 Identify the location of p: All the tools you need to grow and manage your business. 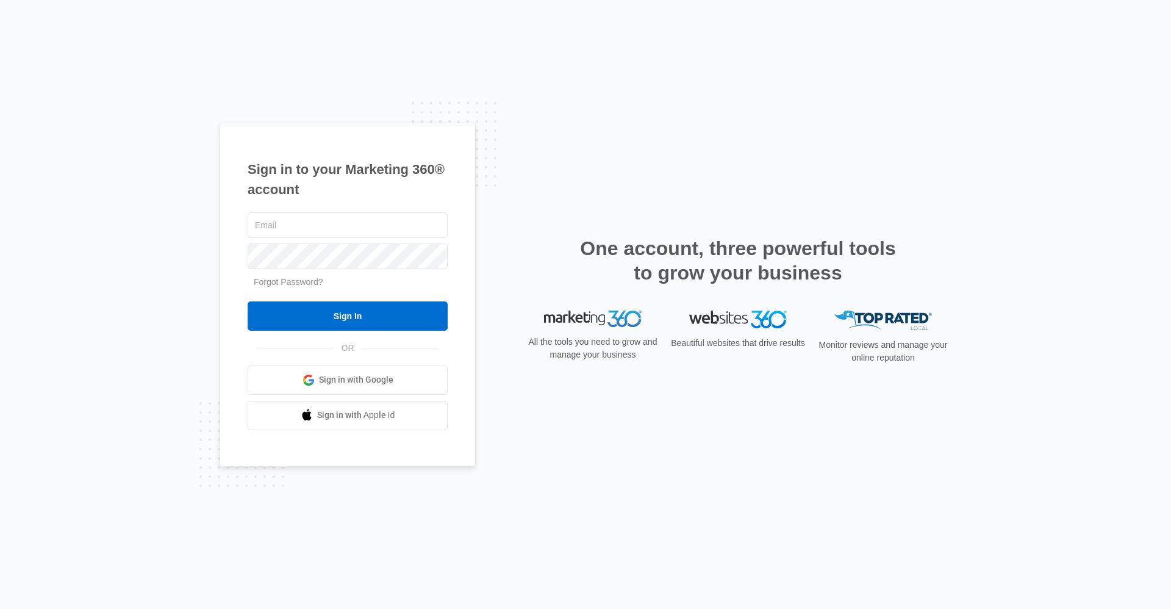
(593, 348).